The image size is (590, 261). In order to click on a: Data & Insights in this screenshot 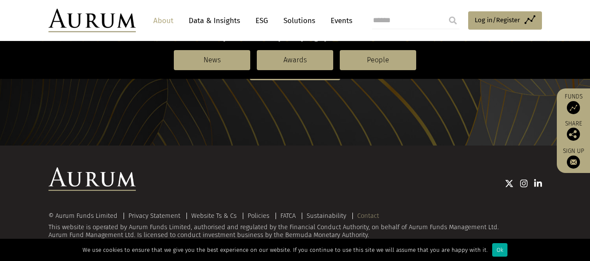, I will do `click(214, 21)`.